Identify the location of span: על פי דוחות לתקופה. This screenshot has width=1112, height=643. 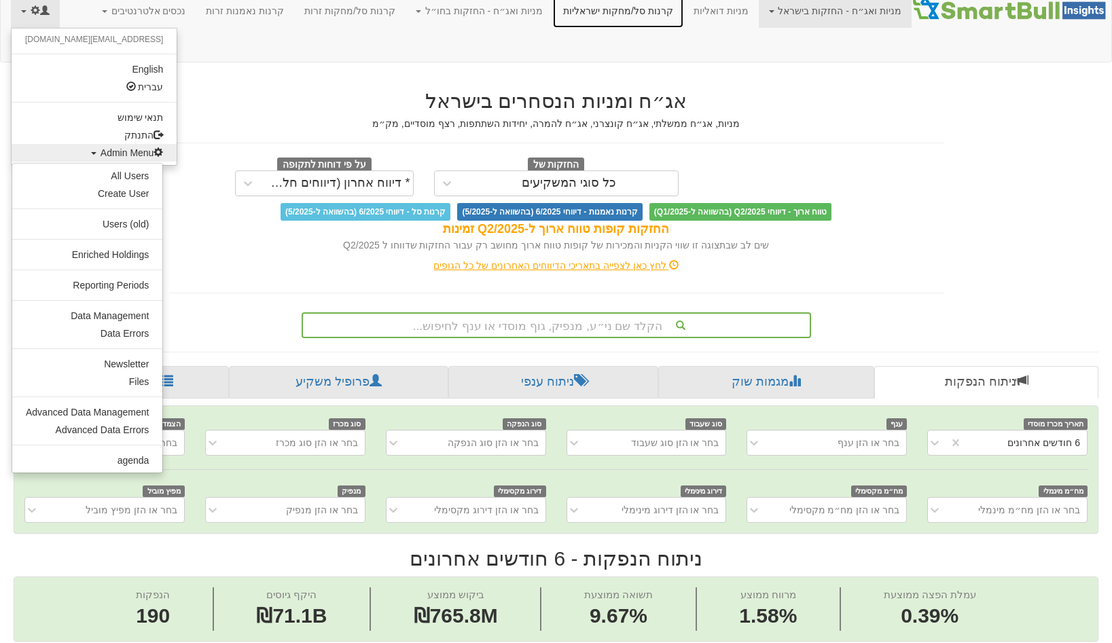
(324, 165).